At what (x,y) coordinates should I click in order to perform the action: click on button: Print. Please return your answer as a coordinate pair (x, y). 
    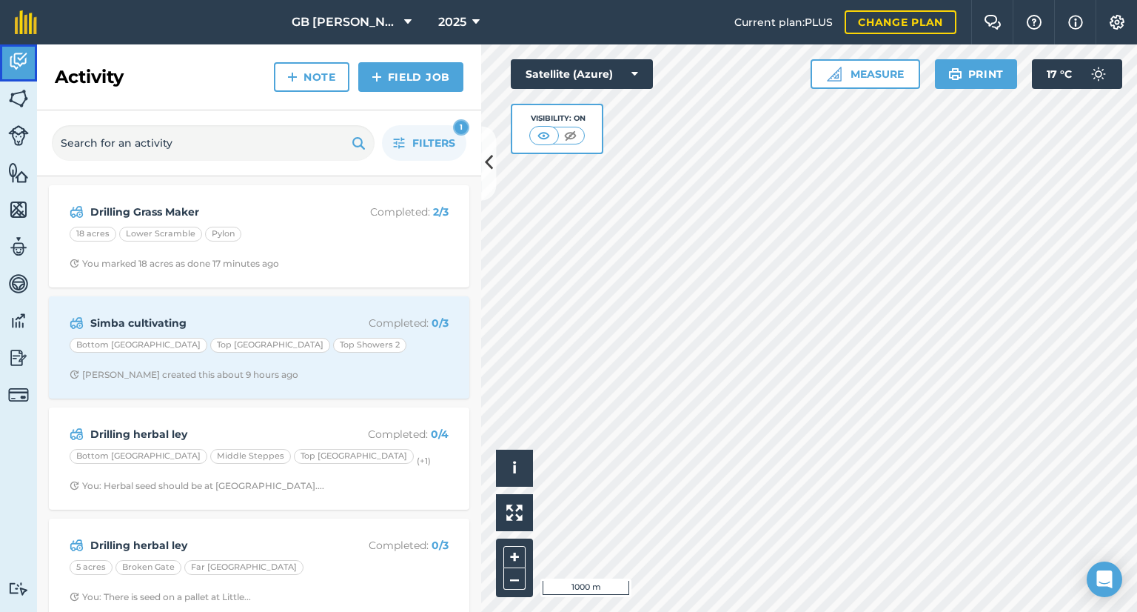
    Looking at the image, I should click on (977, 74).